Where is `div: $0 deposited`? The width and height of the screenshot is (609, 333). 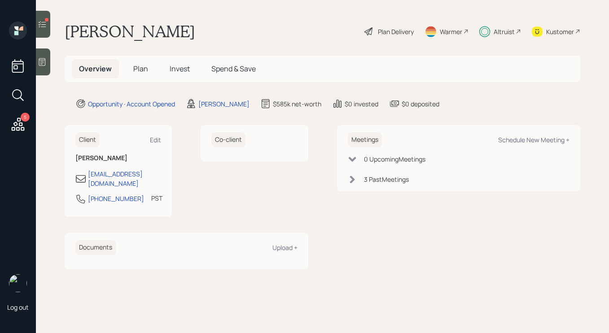 div: $0 deposited is located at coordinates (420, 104).